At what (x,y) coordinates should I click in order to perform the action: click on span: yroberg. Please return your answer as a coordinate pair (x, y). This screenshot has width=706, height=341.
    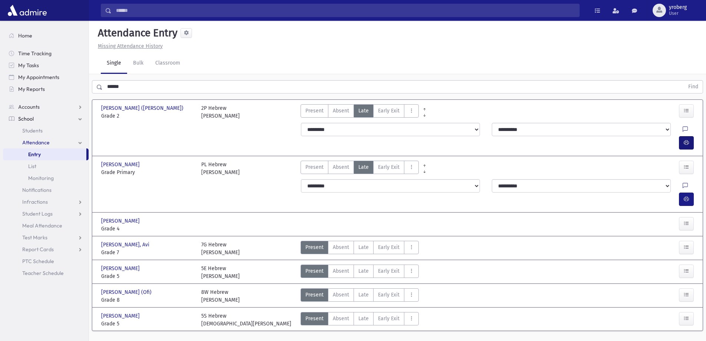
    Looking at the image, I should click on (678, 7).